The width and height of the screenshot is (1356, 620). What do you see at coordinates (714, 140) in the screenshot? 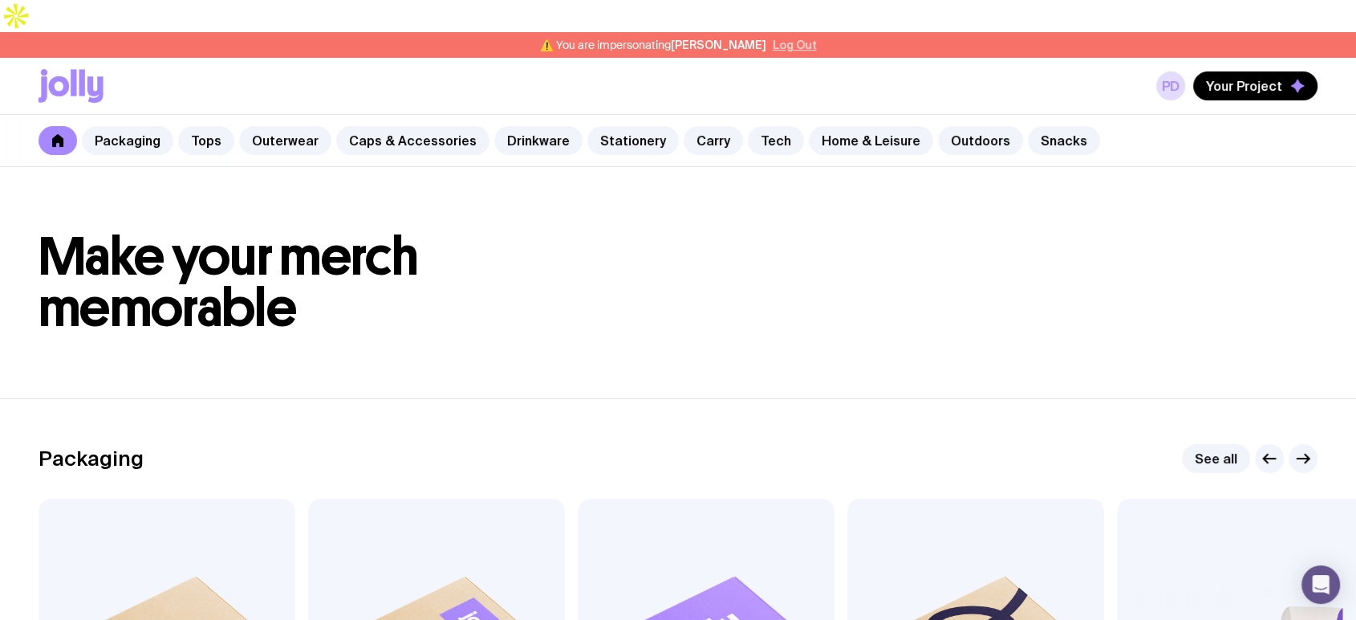
I see `a: Carry` at bounding box center [714, 140].